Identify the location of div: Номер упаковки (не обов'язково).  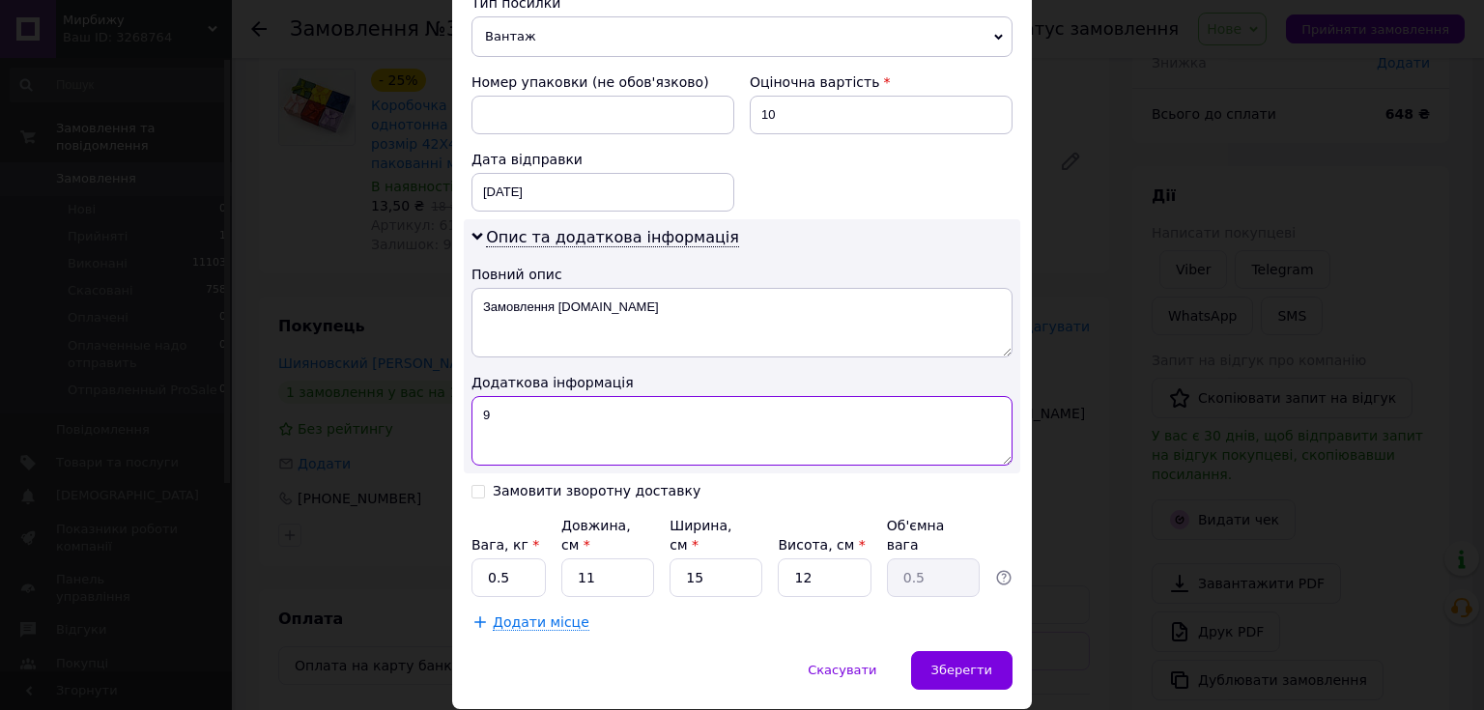
(603, 82).